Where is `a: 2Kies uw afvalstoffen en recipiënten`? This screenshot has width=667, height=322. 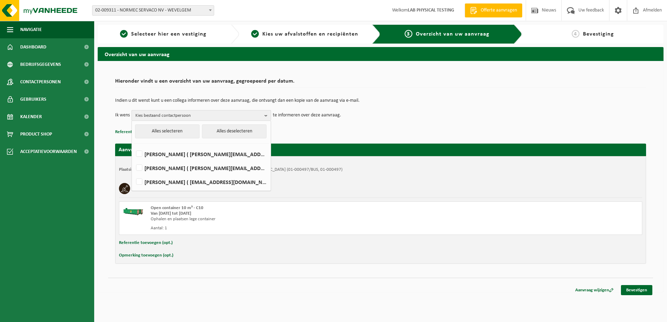
a: 2Kies uw afvalstoffen en recipiënten is located at coordinates (305, 34).